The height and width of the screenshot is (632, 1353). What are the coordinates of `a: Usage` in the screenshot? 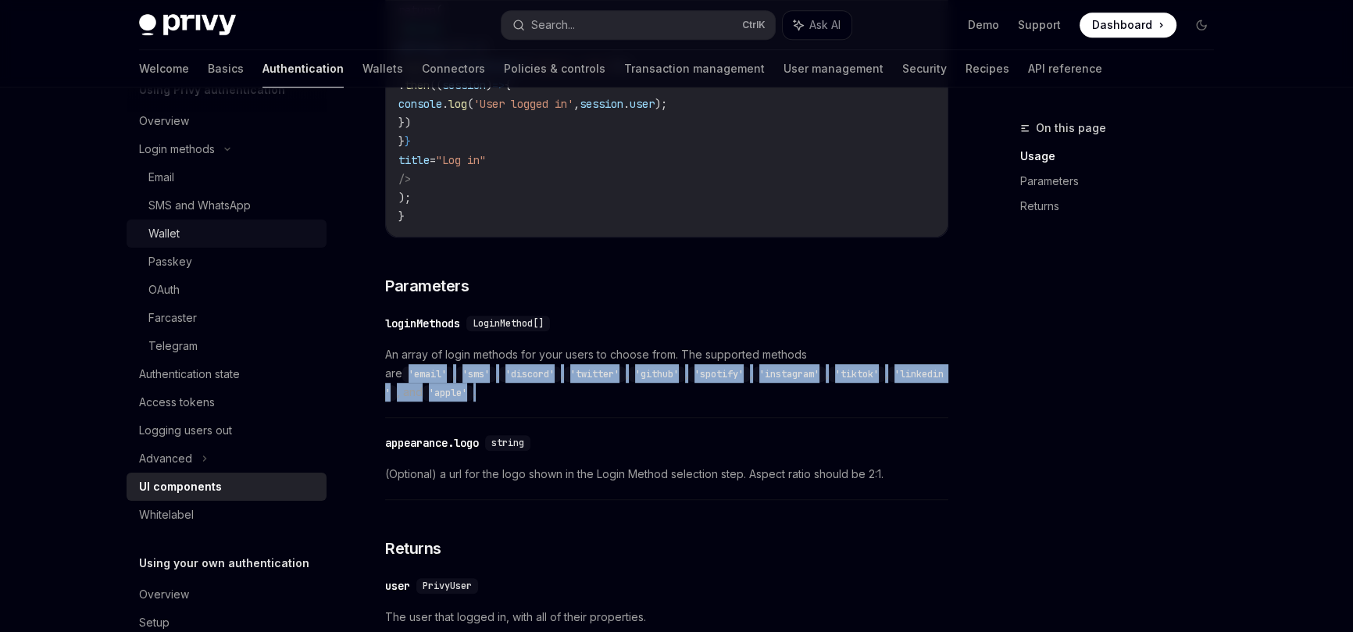 It's located at (1123, 156).